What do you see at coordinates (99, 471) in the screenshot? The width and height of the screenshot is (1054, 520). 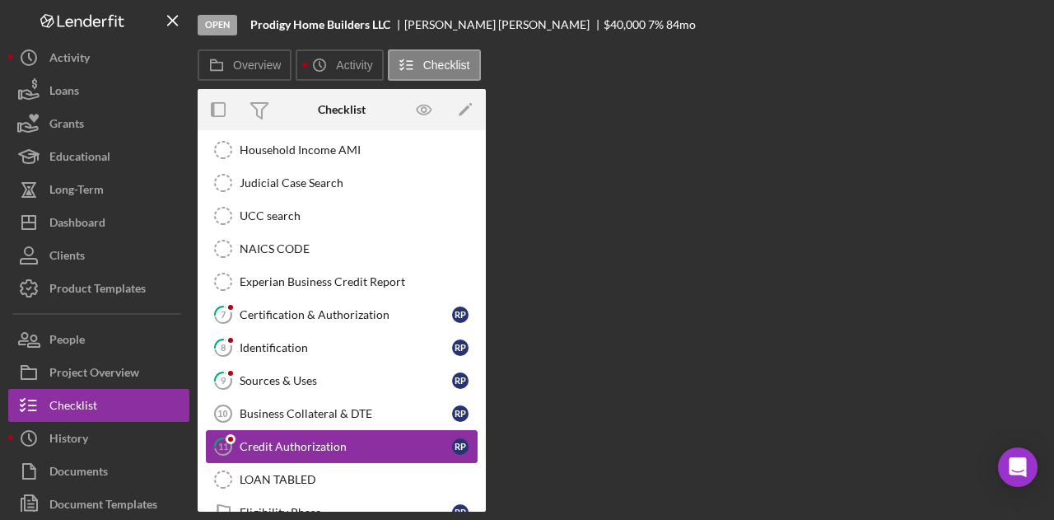 I see `button: Documents` at bounding box center [99, 471].